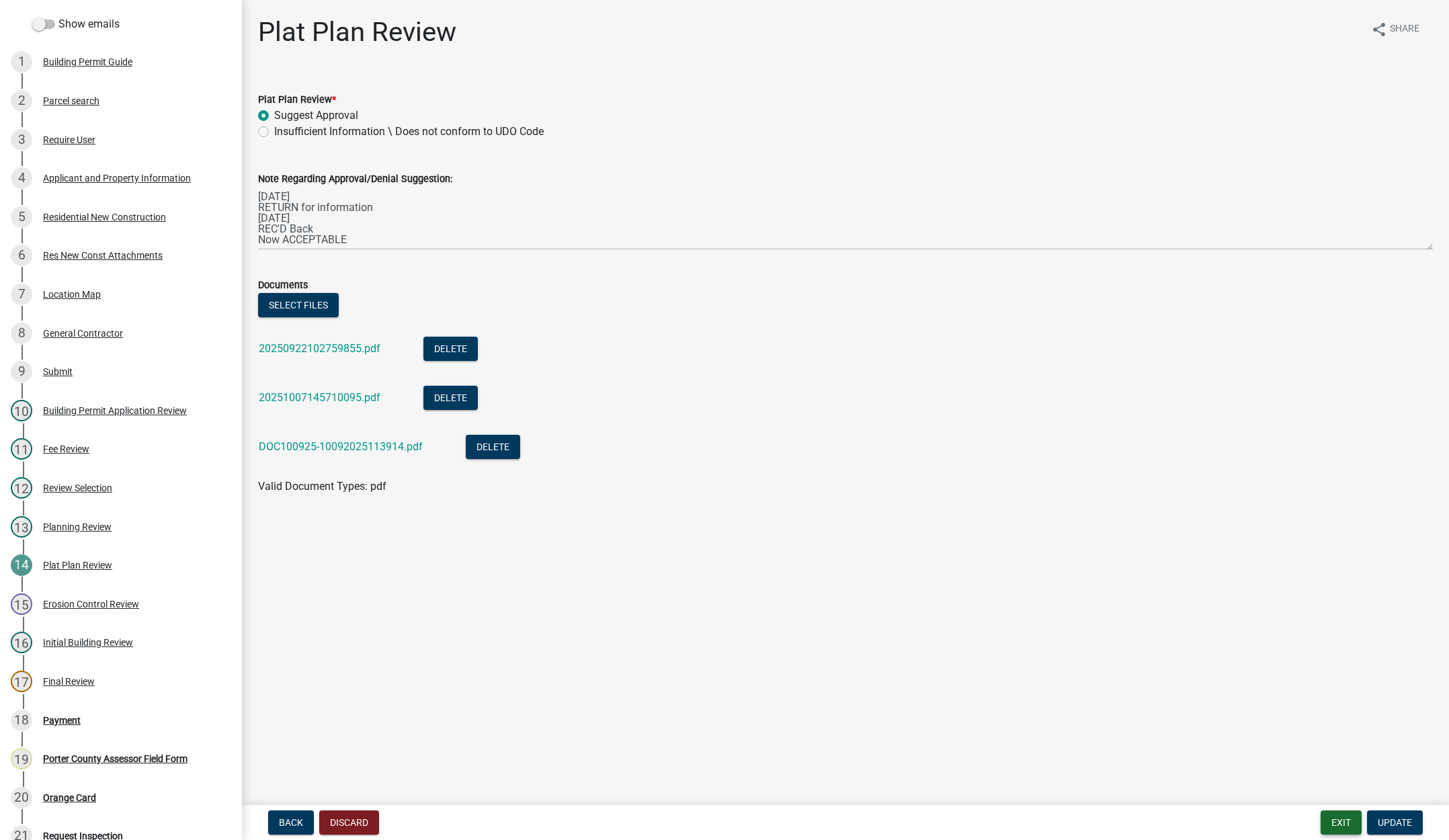  What do you see at coordinates (77, 488) in the screenshot?
I see `div: Review Selection` at bounding box center [77, 488].